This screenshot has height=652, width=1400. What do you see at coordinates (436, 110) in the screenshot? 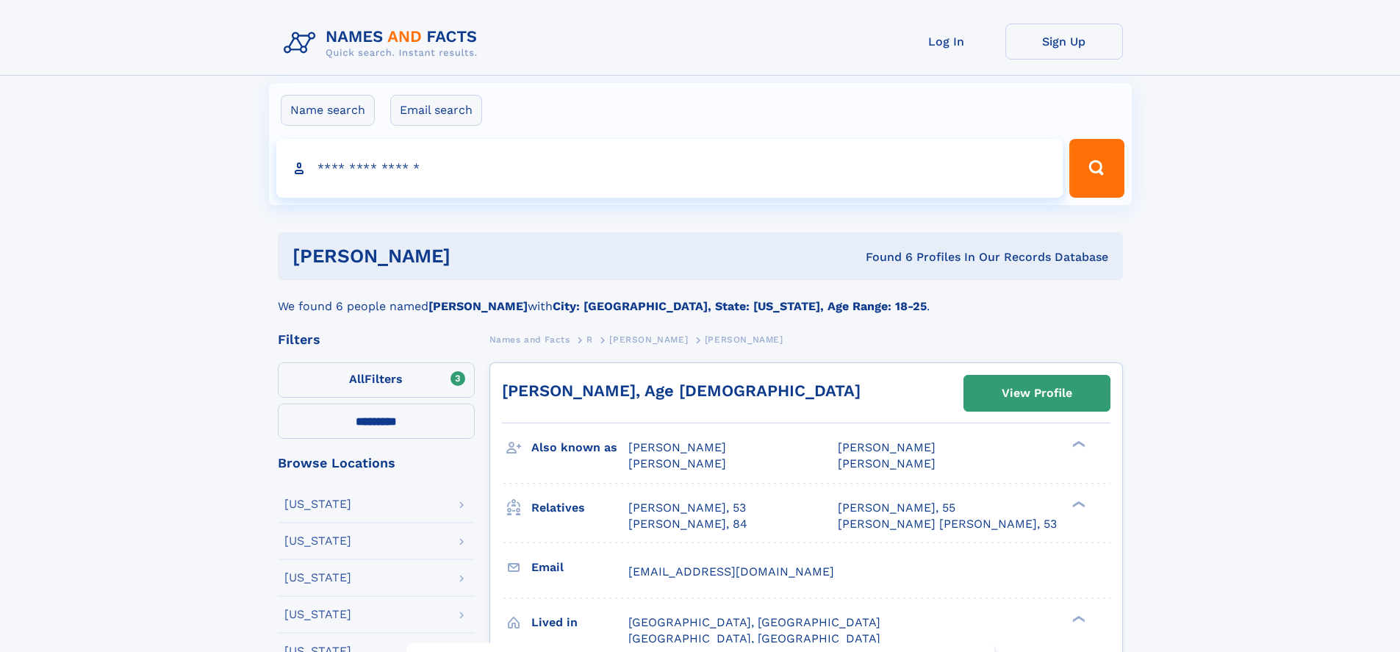
I see `label: Email search` at bounding box center [436, 110].